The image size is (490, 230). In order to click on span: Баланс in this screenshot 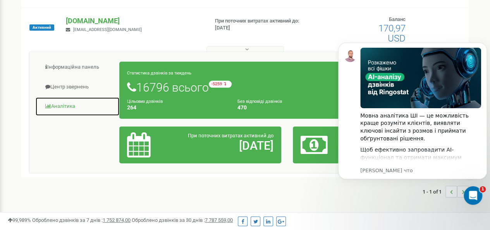, I will do `click(397, 19)`.